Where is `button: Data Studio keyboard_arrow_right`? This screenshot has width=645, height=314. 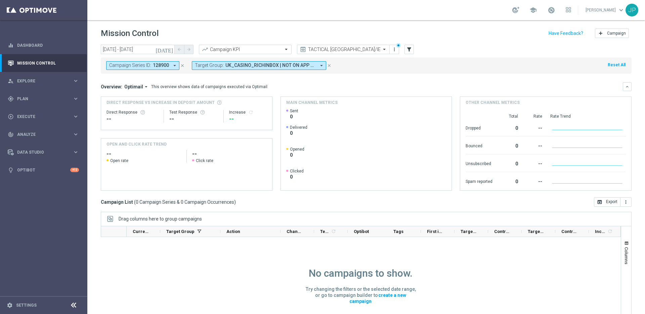 button: Data Studio keyboard_arrow_right is located at coordinates (43, 152).